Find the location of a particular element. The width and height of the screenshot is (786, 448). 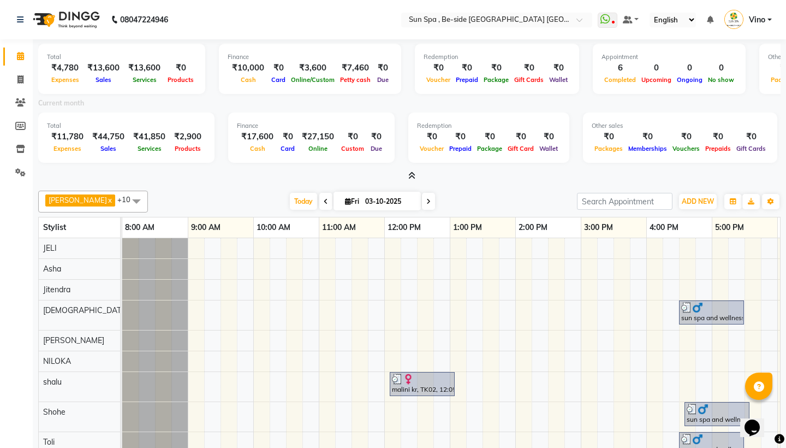

img: Vino is located at coordinates (734, 19).